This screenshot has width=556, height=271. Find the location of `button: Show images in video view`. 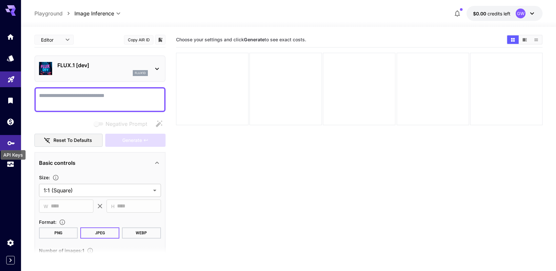

button: Show images in video view is located at coordinates (524, 40).